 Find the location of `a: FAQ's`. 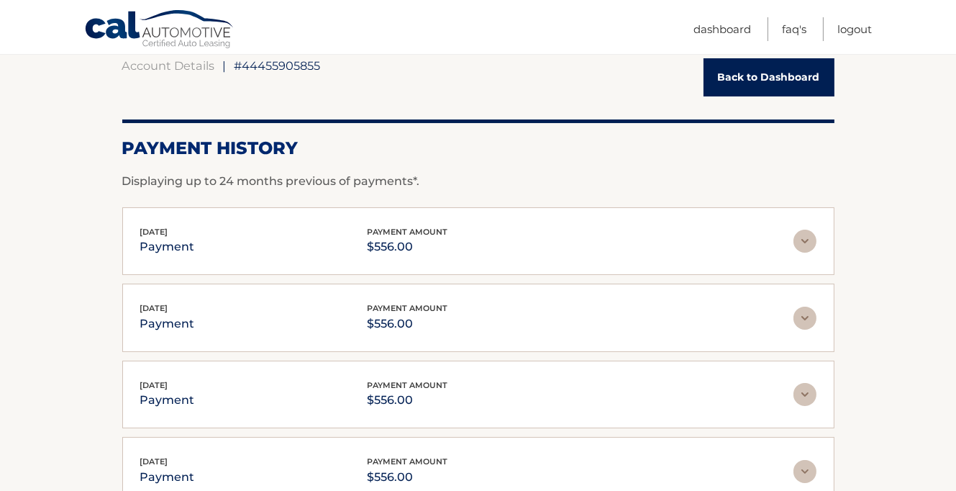

a: FAQ's is located at coordinates (794, 29).